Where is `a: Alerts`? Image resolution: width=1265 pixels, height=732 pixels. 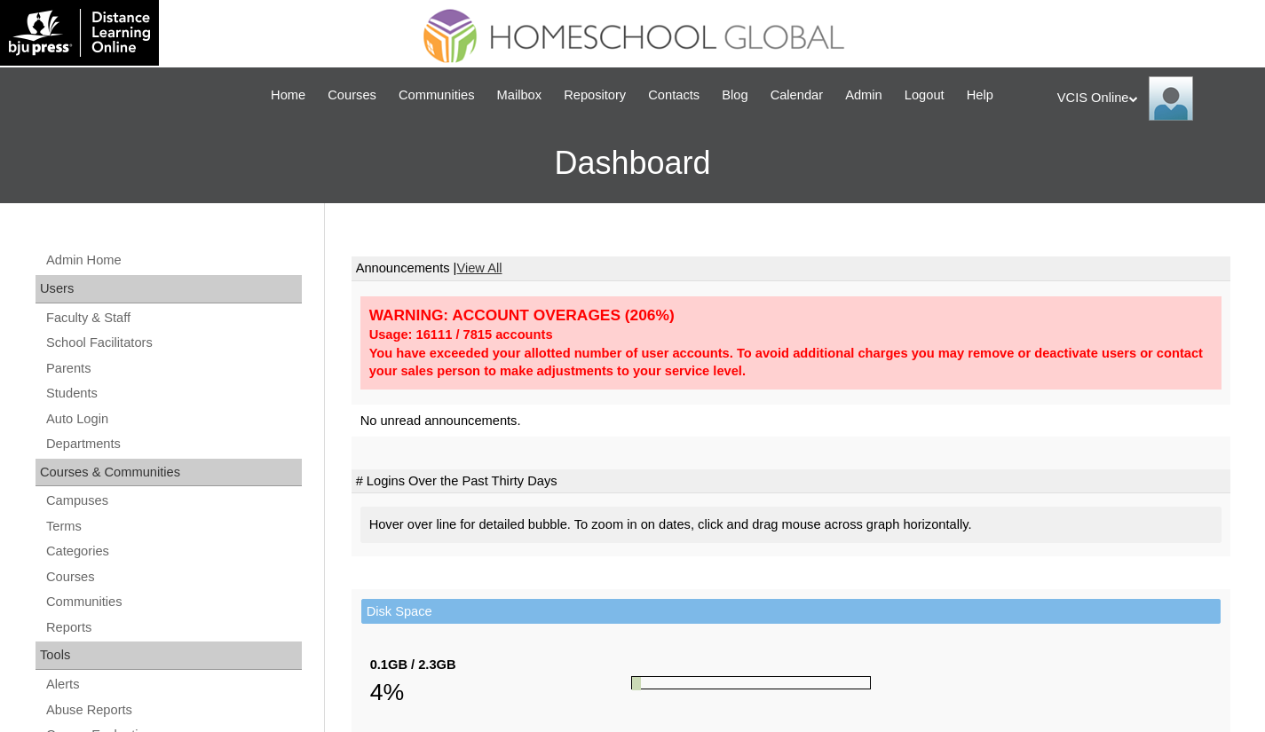
a: Alerts is located at coordinates (173, 685).